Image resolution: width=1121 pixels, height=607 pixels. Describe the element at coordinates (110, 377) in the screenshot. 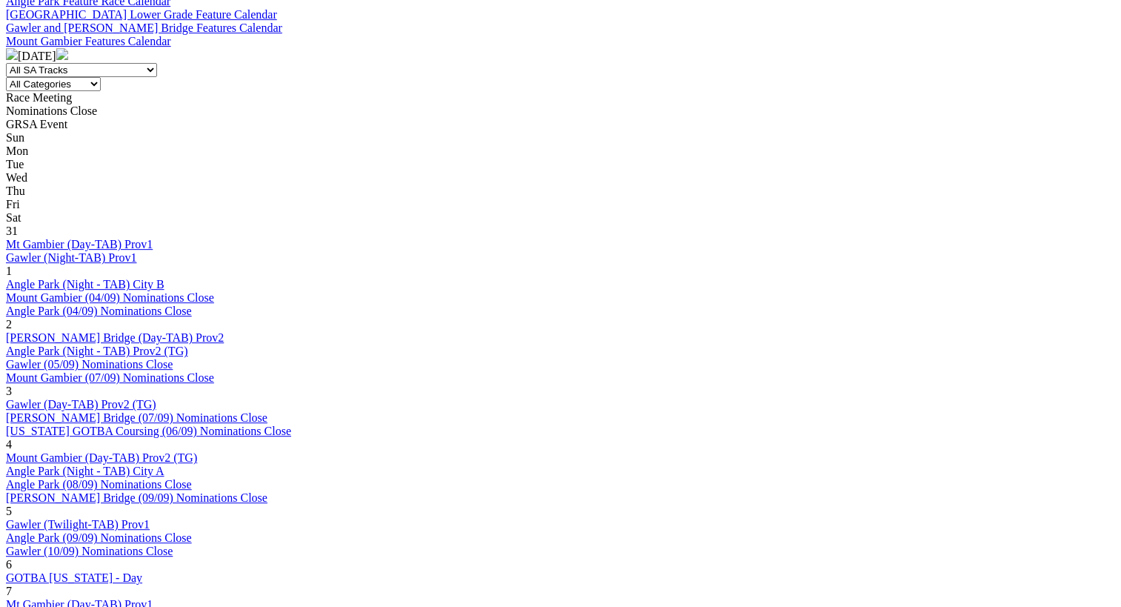

I see `a: Mount Gambier (07/09) Nominations Close` at that location.